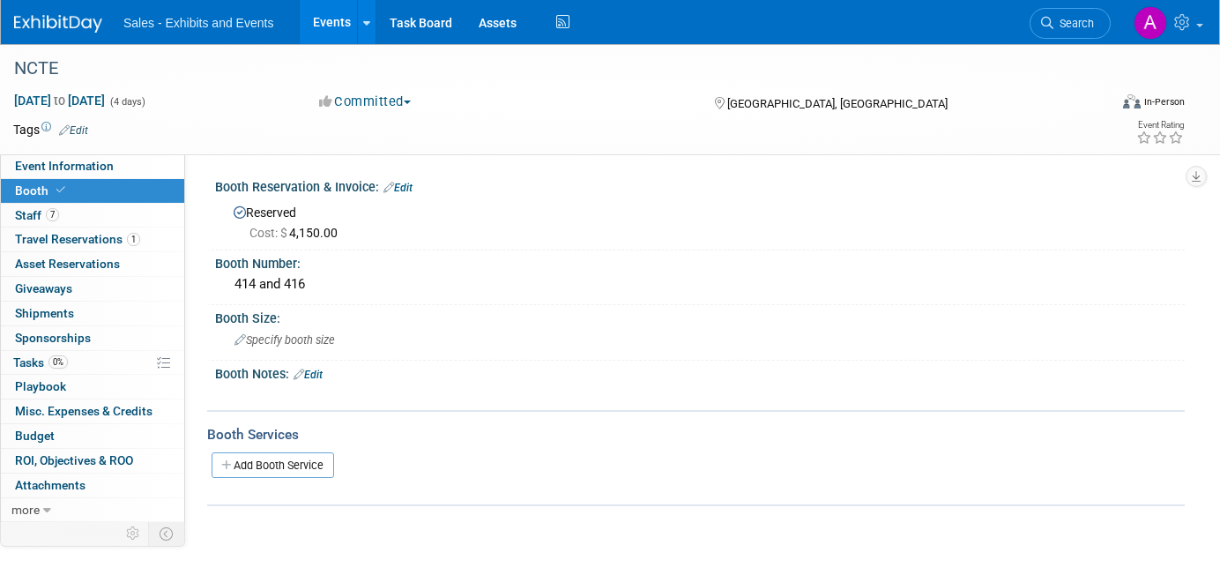  Describe the element at coordinates (365, 101) in the screenshot. I see `button: Committed` at that location.